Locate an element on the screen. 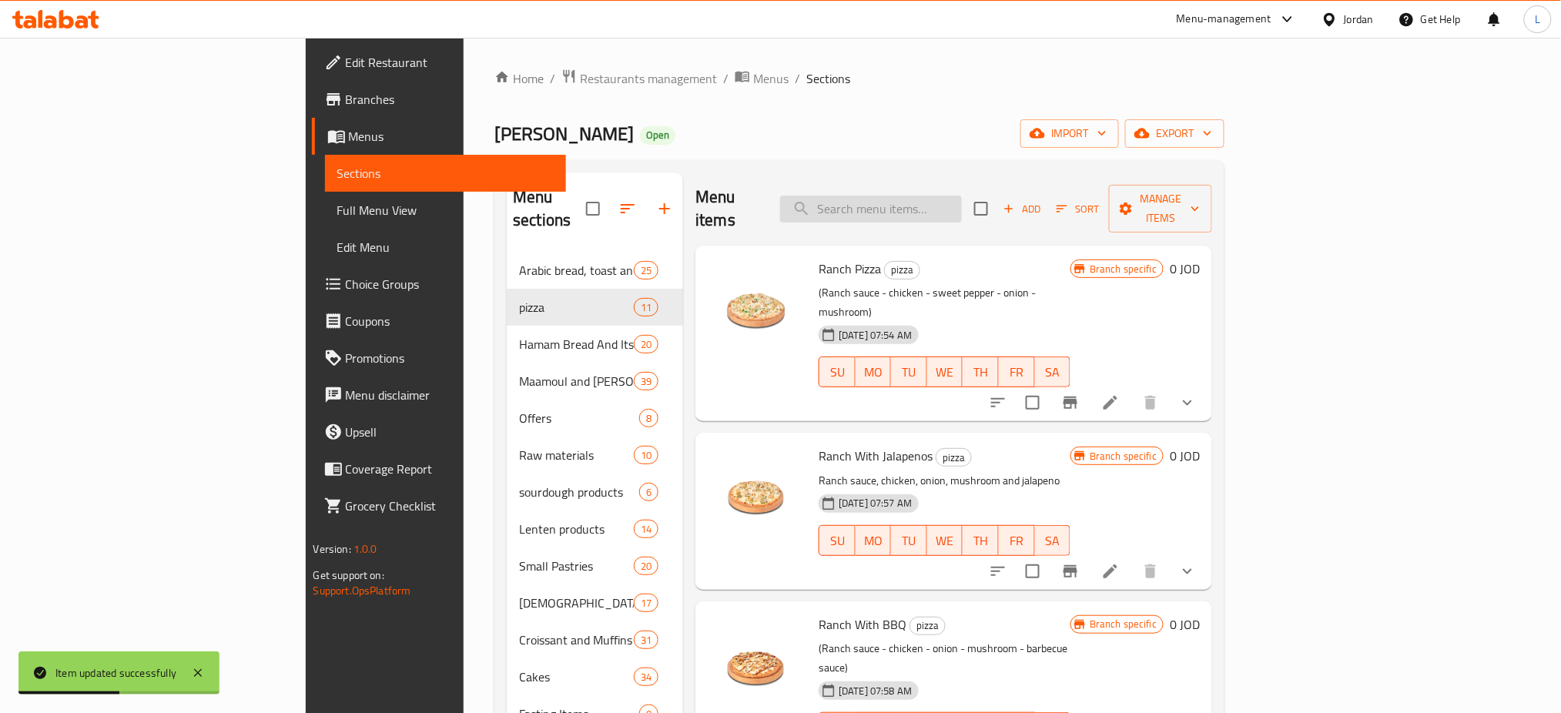  span: L is located at coordinates (1537, 19).